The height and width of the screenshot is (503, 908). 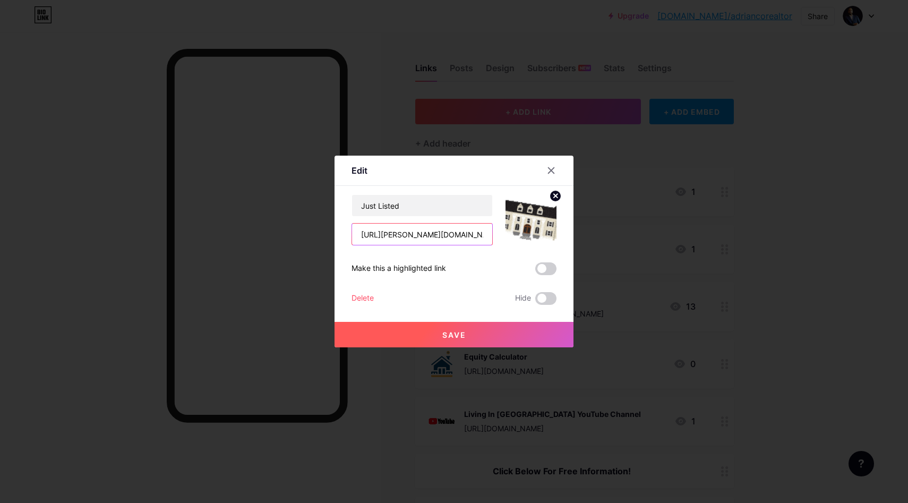 What do you see at coordinates (422, 205) in the screenshot?
I see `input: Title` at bounding box center [422, 205].